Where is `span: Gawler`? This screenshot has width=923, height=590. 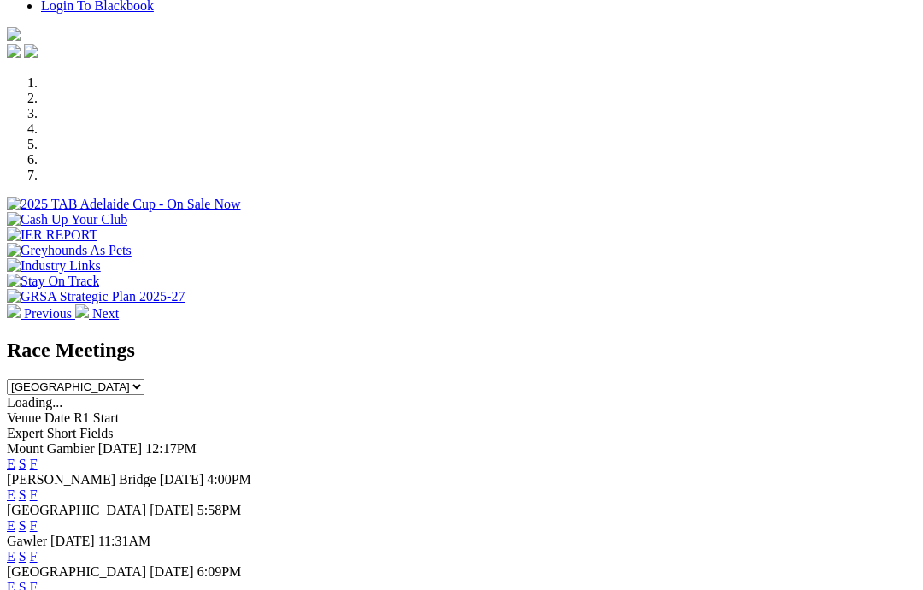 span: Gawler is located at coordinates (27, 540).